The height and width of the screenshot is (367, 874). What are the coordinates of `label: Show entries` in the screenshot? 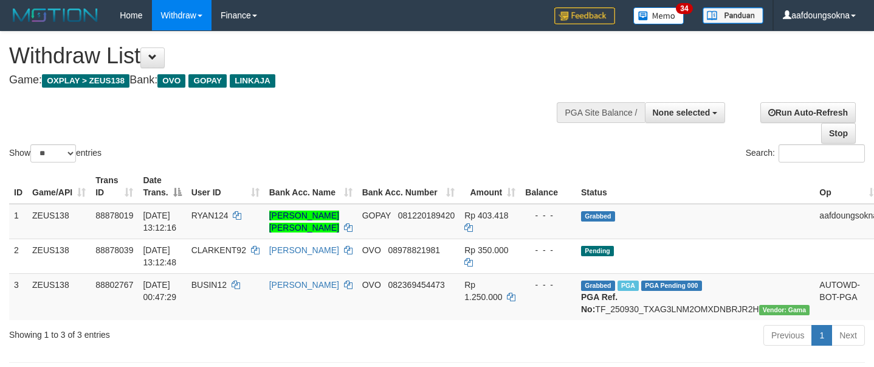 It's located at (55, 153).